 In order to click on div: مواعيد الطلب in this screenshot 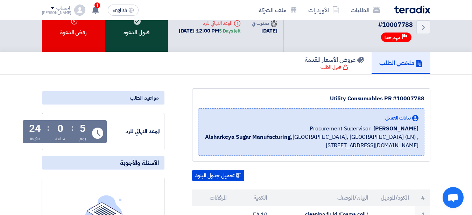, I will do `click(103, 98)`.